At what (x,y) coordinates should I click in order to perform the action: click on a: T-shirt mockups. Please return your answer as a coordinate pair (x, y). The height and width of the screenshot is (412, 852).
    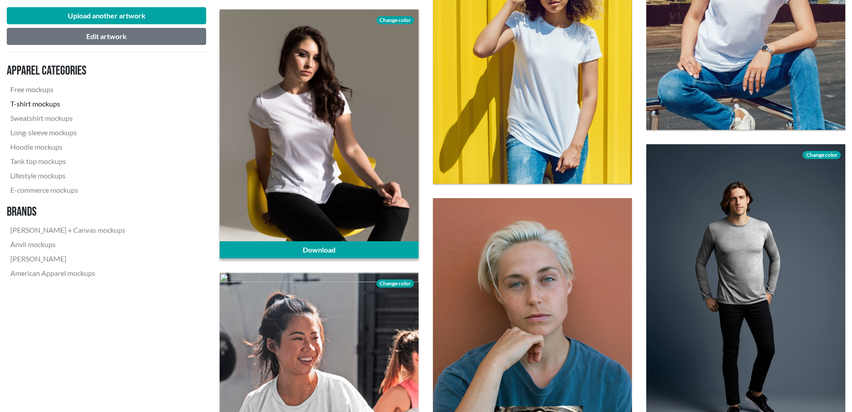
    Looking at the image, I should click on (68, 104).